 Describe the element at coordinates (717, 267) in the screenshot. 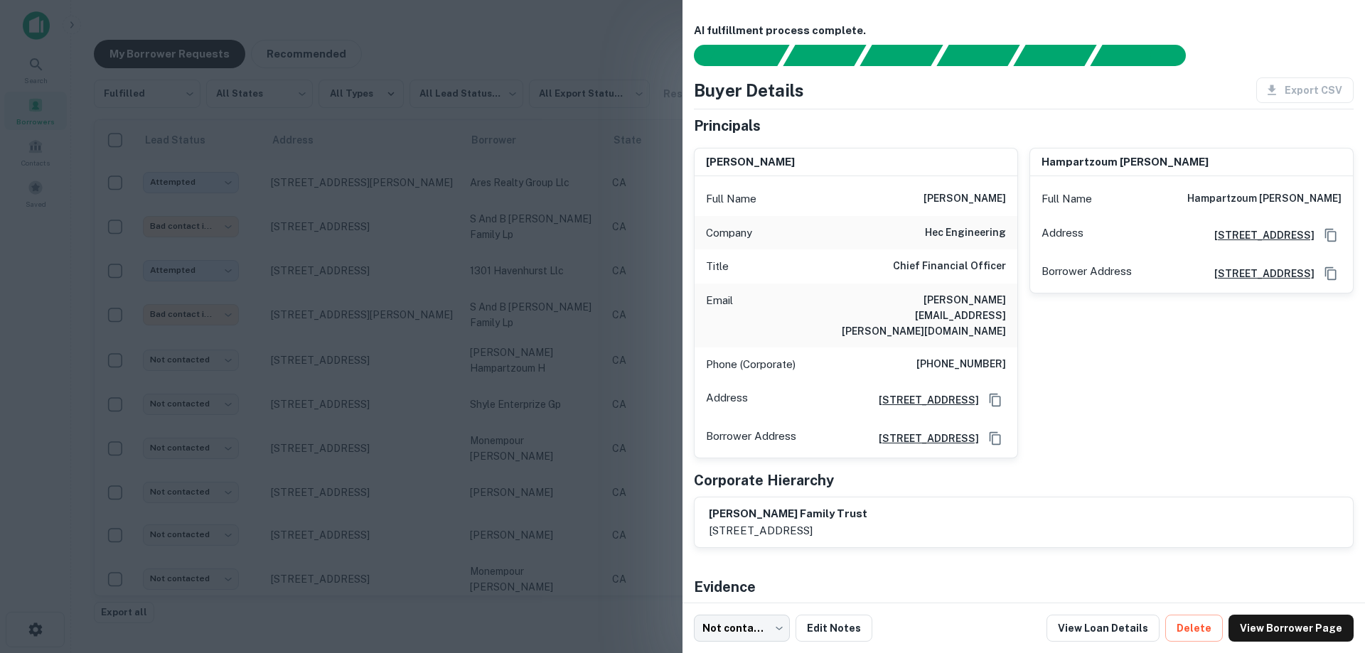

I see `p: Title` at that location.